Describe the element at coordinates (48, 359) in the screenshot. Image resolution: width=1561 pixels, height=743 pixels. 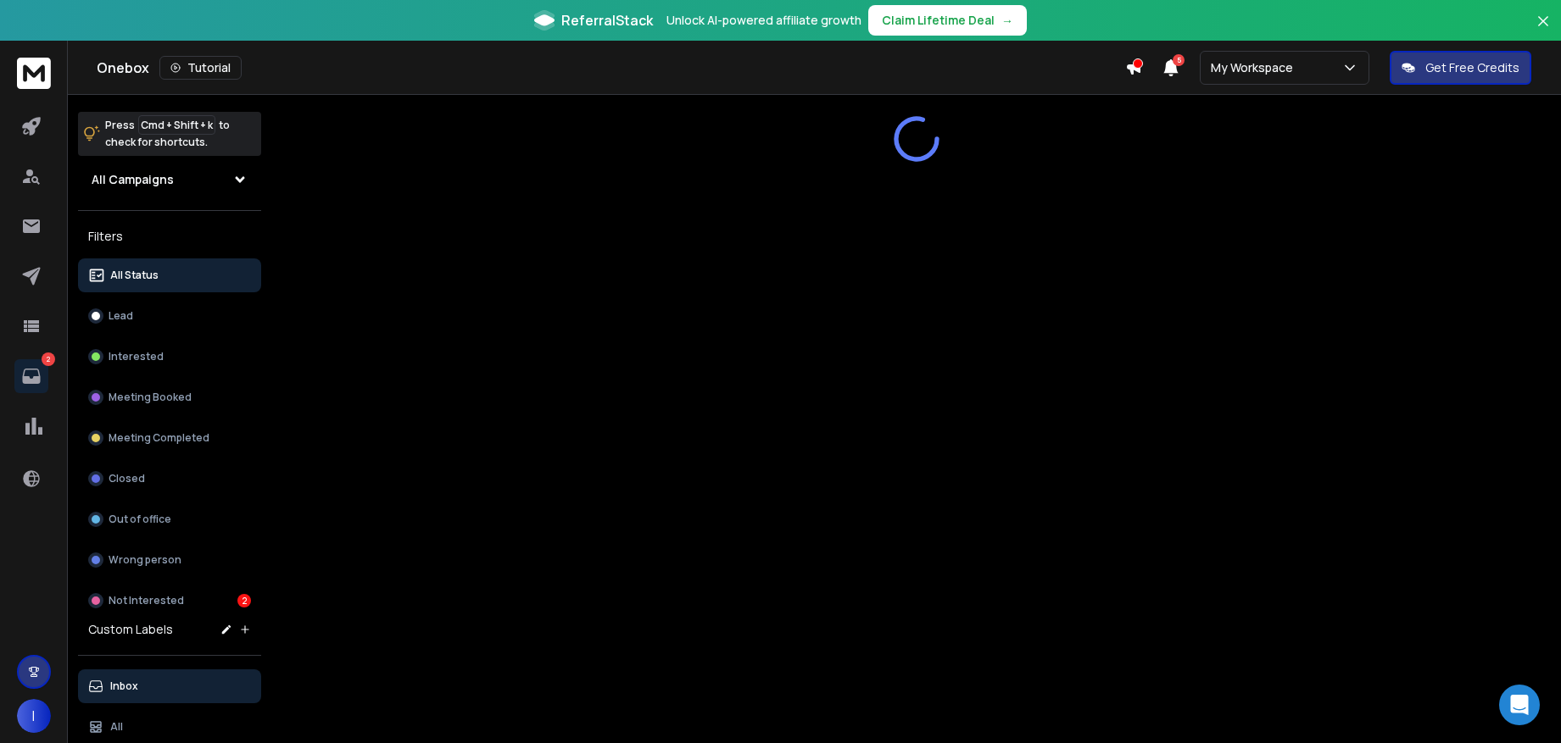
I see `p: 2` at that location.